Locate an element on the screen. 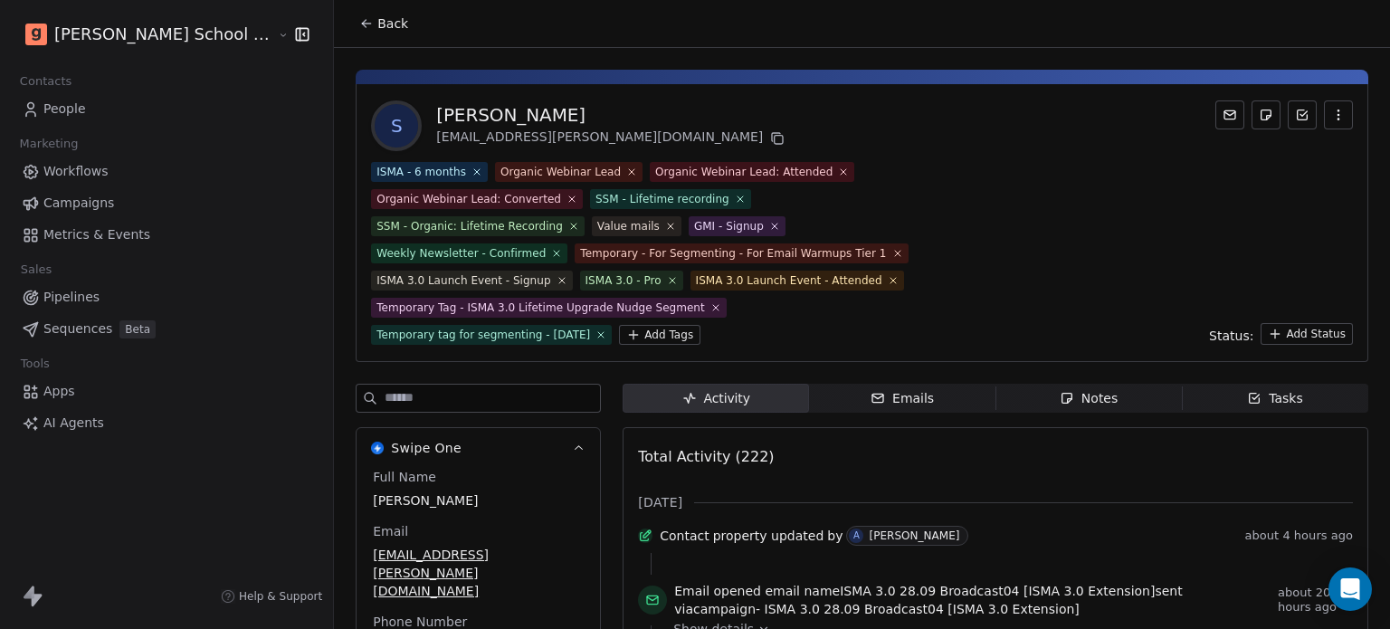  span: email name sent via campaign - is located at coordinates (972, 600).